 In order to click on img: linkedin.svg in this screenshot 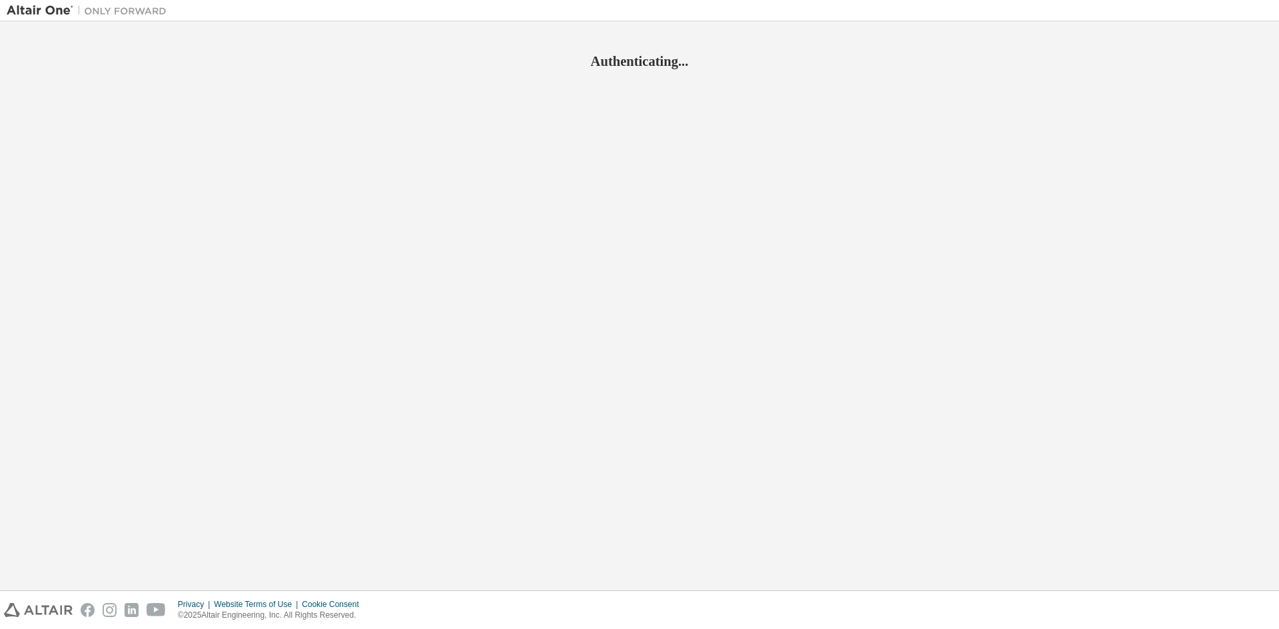, I will do `click(131, 610)`.